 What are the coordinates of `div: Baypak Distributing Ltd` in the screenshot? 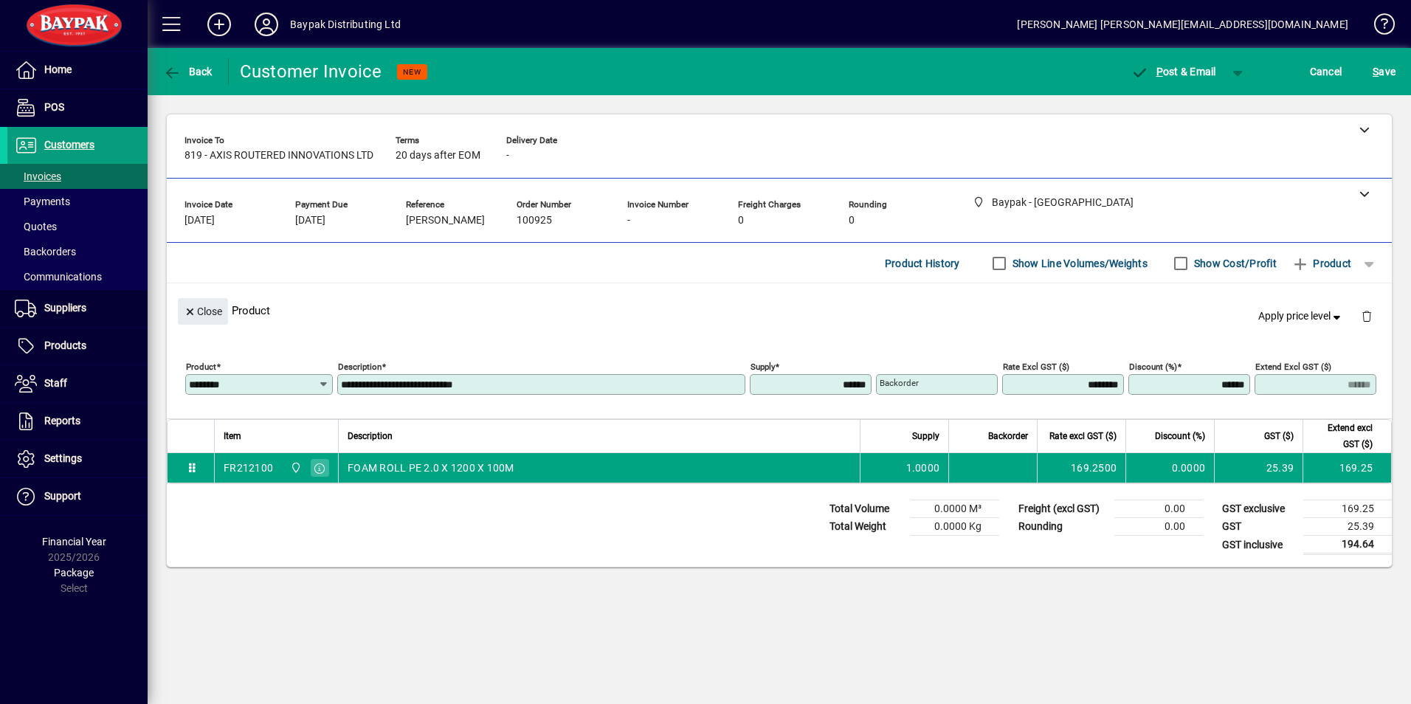 It's located at (345, 24).